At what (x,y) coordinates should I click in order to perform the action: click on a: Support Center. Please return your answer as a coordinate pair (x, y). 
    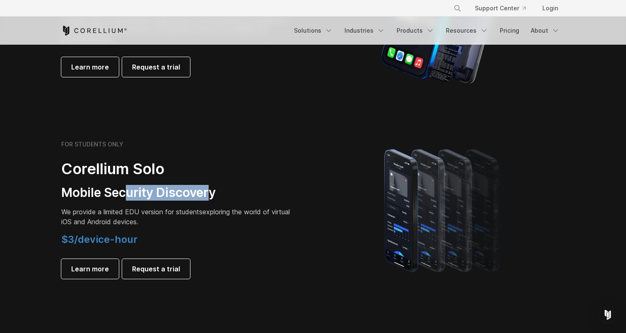
    Looking at the image, I should click on (500, 8).